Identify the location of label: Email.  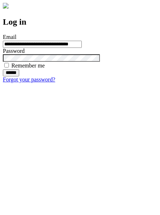
(10, 37).